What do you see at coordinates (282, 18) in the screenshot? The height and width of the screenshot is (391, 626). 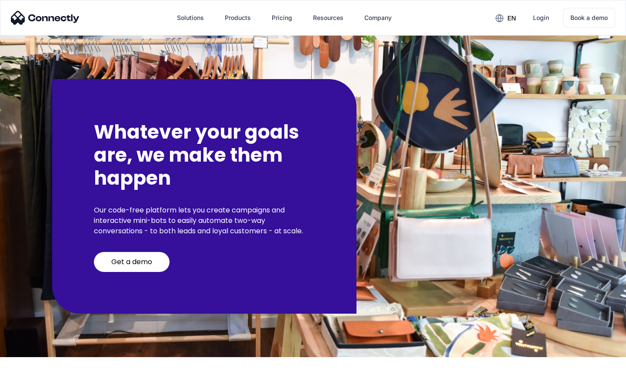 I see `div: Pricing` at bounding box center [282, 18].